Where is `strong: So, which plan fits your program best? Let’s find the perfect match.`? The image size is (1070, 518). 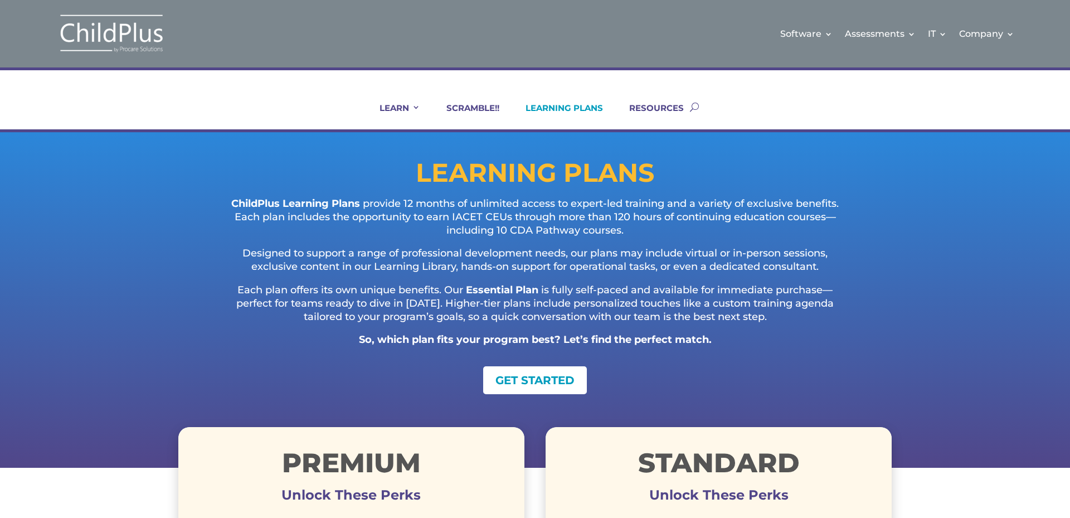 strong: So, which plan fits your program best? Let’s find the perfect match. is located at coordinates (535, 340).